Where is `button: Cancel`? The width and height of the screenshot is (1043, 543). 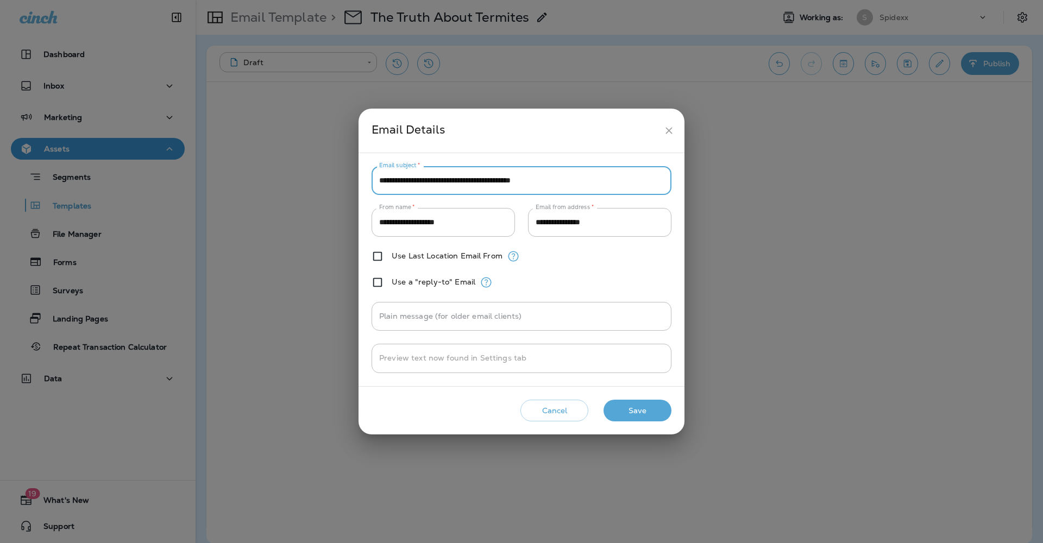 button: Cancel is located at coordinates (554, 411).